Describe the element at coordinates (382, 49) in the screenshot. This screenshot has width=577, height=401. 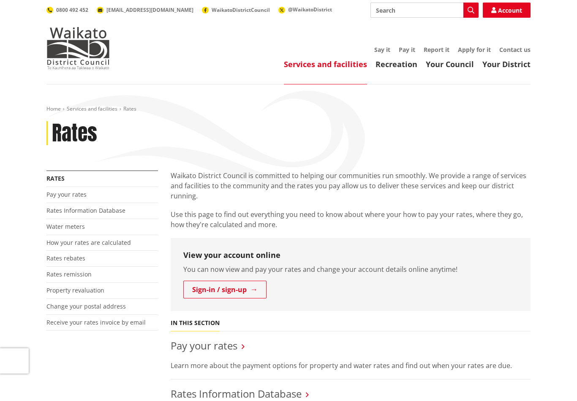
I see `a: Say it` at that location.